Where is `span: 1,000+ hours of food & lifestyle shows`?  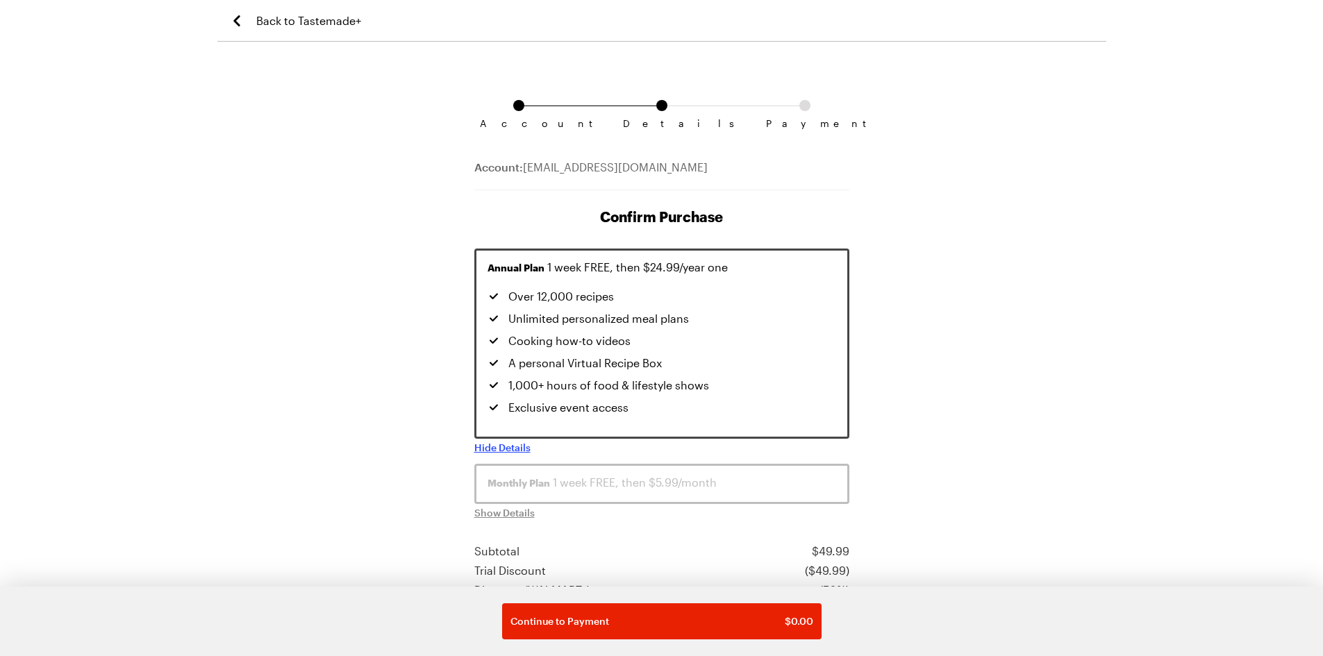
span: 1,000+ hours of food & lifestyle shows is located at coordinates (608, 385).